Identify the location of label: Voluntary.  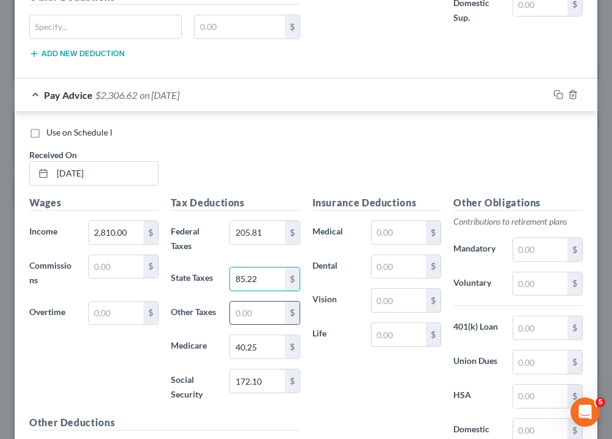
(477, 284).